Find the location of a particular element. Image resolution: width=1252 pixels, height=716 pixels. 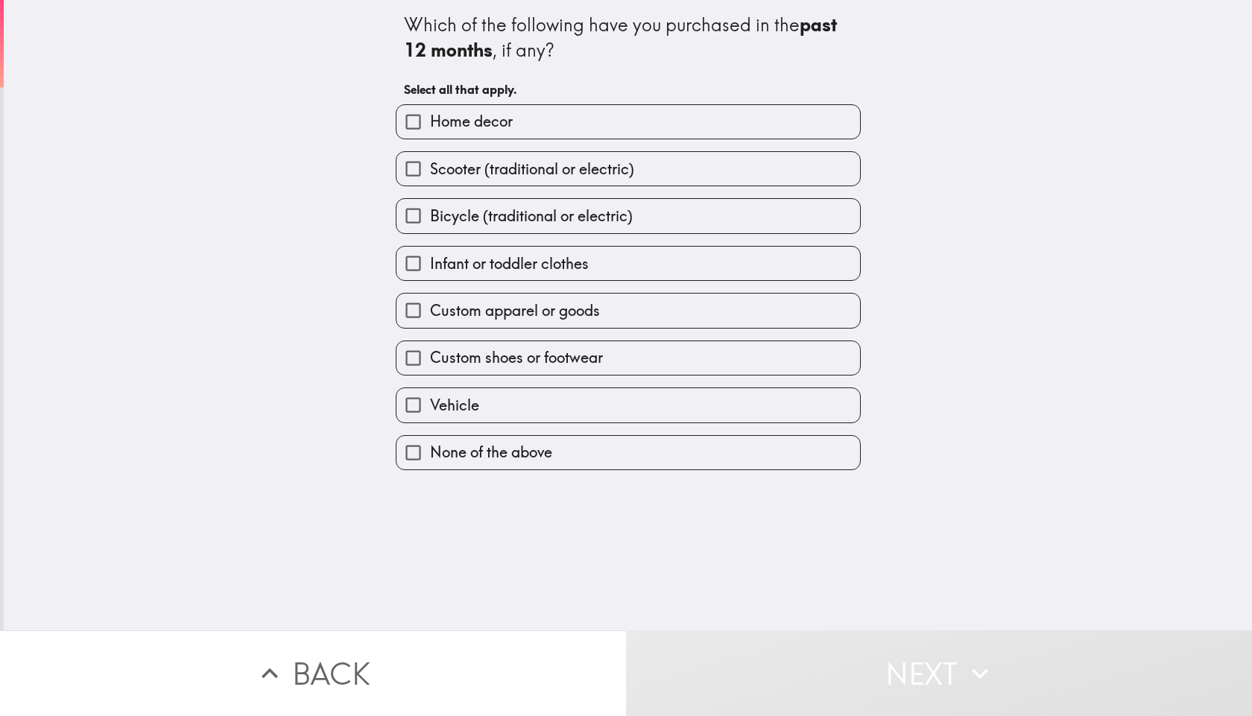

button: Infant or toddler clothes is located at coordinates (628, 263).